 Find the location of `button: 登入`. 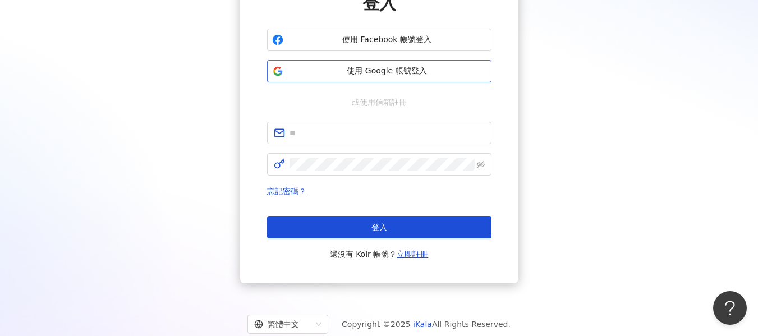

button: 登入 is located at coordinates (379, 227).